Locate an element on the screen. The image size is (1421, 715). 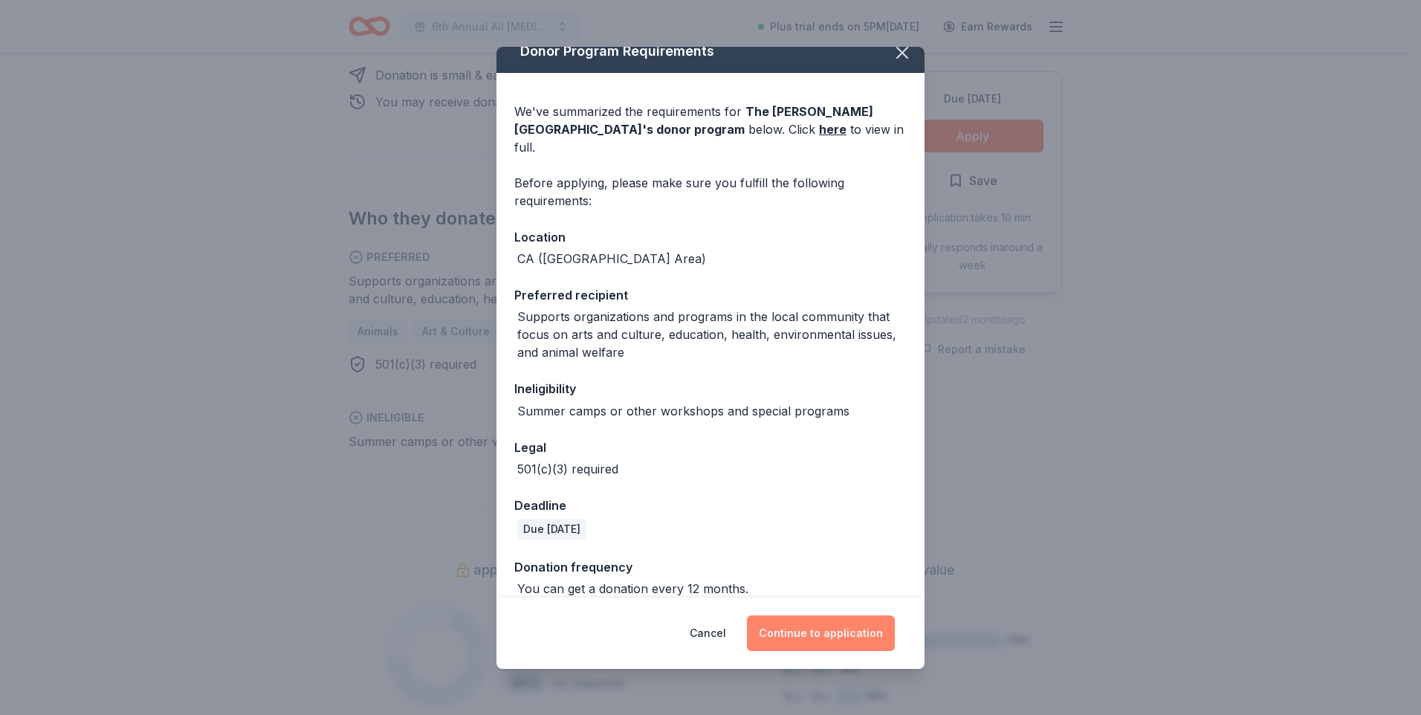
button: Cancel is located at coordinates (707, 633).